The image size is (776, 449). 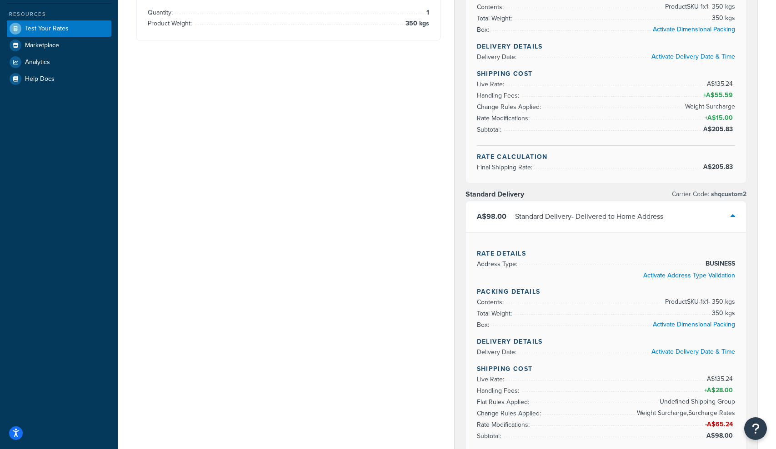 What do you see at coordinates (42, 45) in the screenshot?
I see `span: Marketplace` at bounding box center [42, 45].